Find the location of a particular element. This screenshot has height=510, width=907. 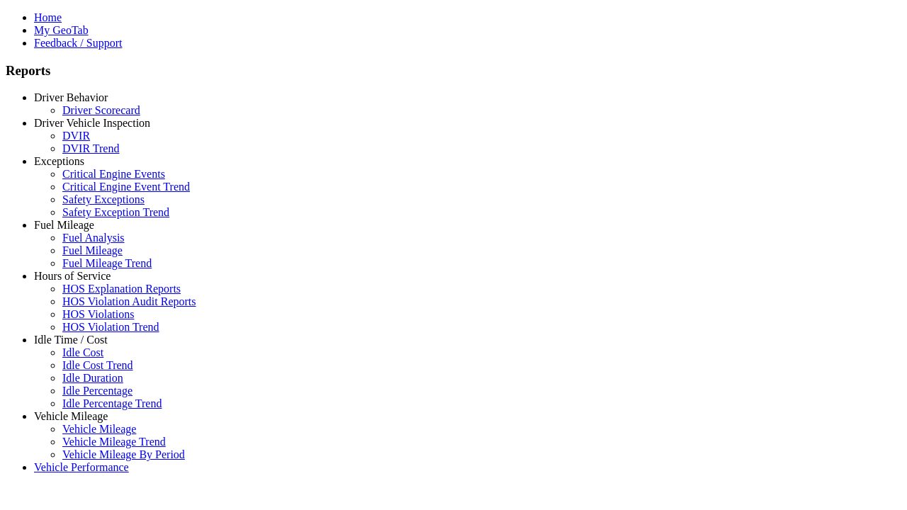

a: Home is located at coordinates (47, 17).